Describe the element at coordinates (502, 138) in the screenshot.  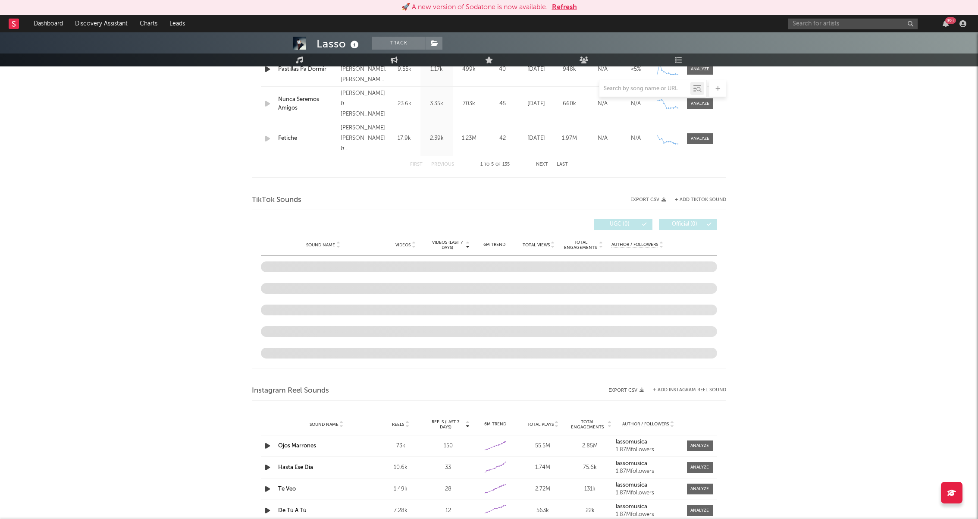
I see `div: 42` at that location.